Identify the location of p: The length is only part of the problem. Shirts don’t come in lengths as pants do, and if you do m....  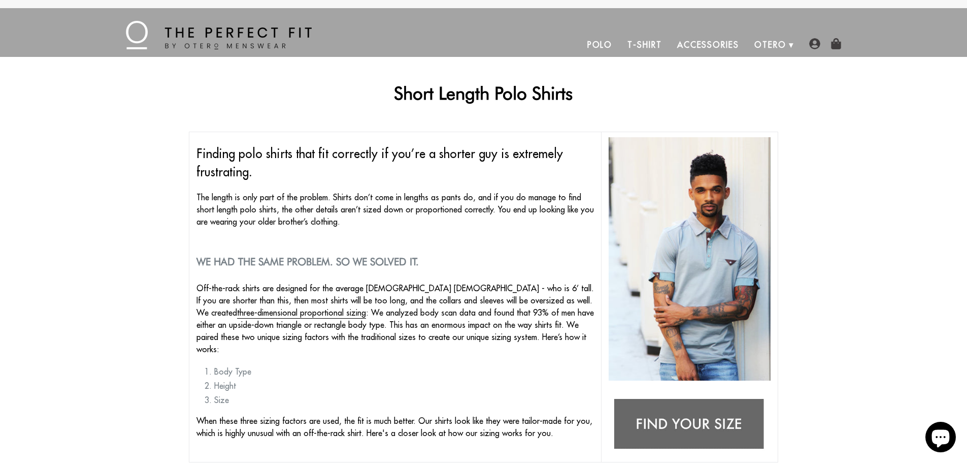
(395, 209).